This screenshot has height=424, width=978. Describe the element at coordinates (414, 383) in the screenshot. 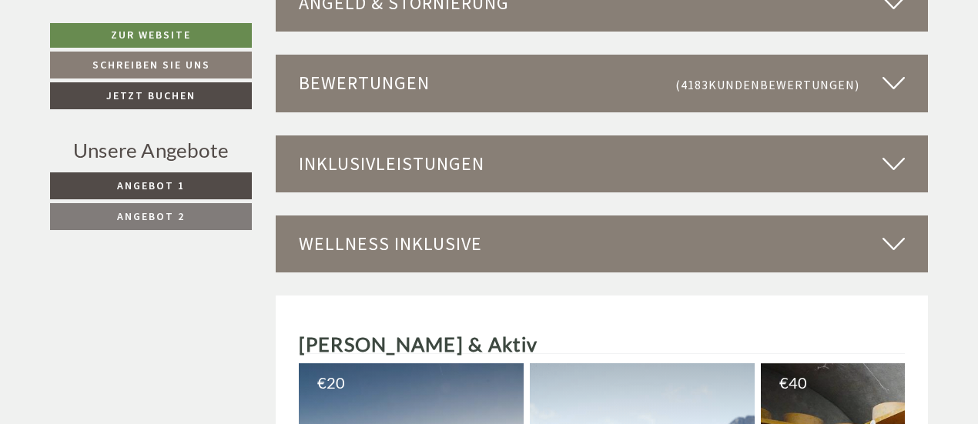

I see `div: 20` at that location.